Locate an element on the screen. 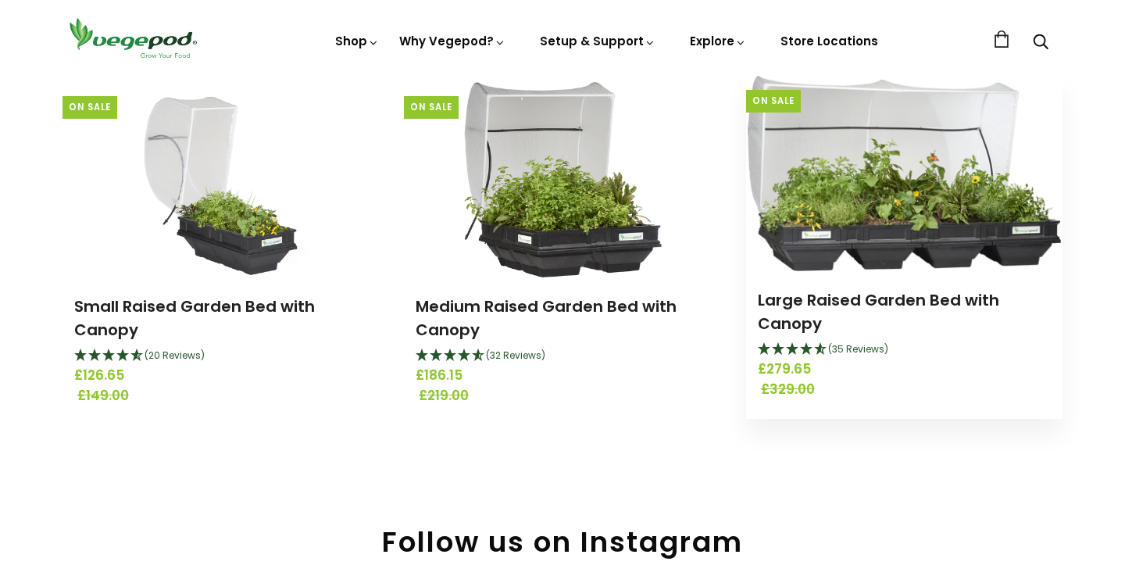 The width and height of the screenshot is (1125, 583). a: Shop is located at coordinates (357, 41).